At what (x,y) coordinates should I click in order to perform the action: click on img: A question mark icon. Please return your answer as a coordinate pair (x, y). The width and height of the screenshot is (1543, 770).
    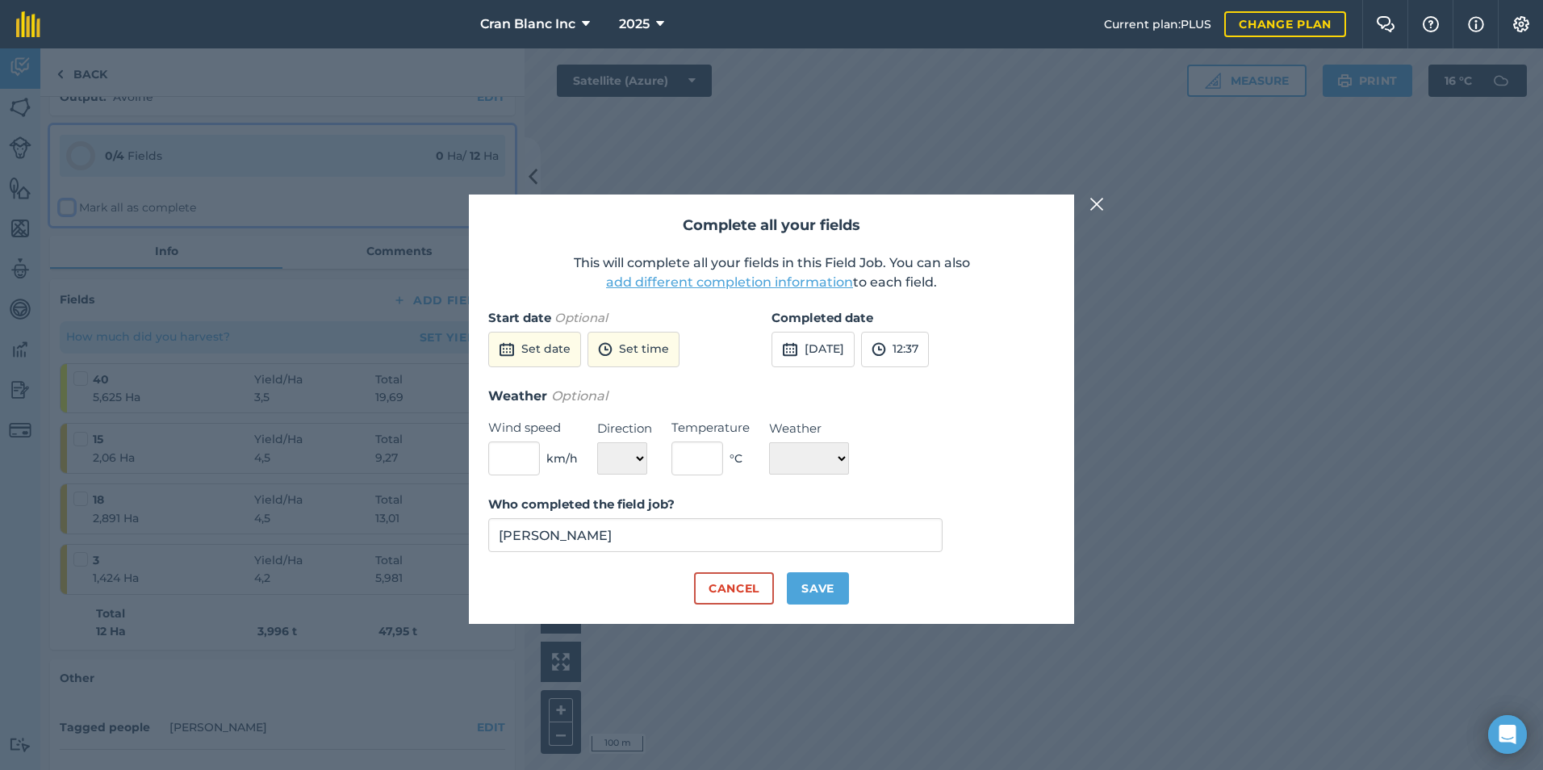
    Looking at the image, I should click on (1430, 24).